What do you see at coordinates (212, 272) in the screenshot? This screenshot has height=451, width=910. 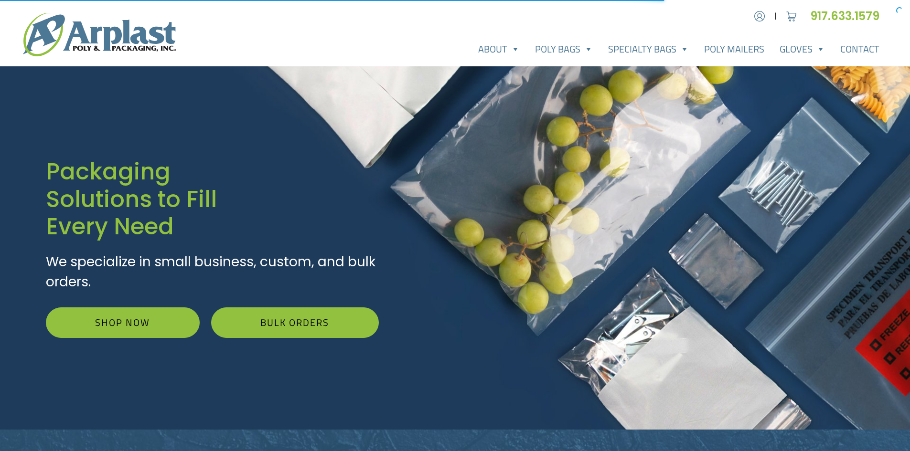 I see `p: We specialize in small business, custom, and bulk orders.` at bounding box center [212, 272].